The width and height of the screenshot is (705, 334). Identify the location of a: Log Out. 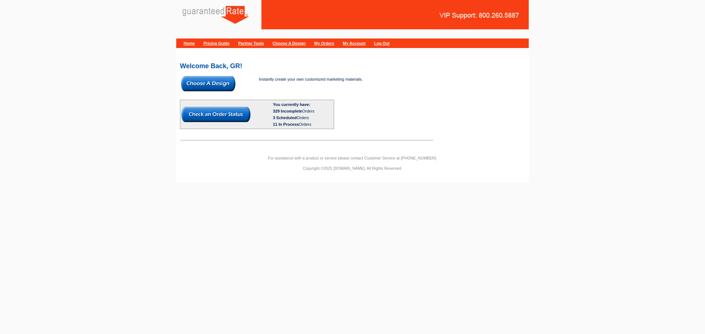
(382, 43).